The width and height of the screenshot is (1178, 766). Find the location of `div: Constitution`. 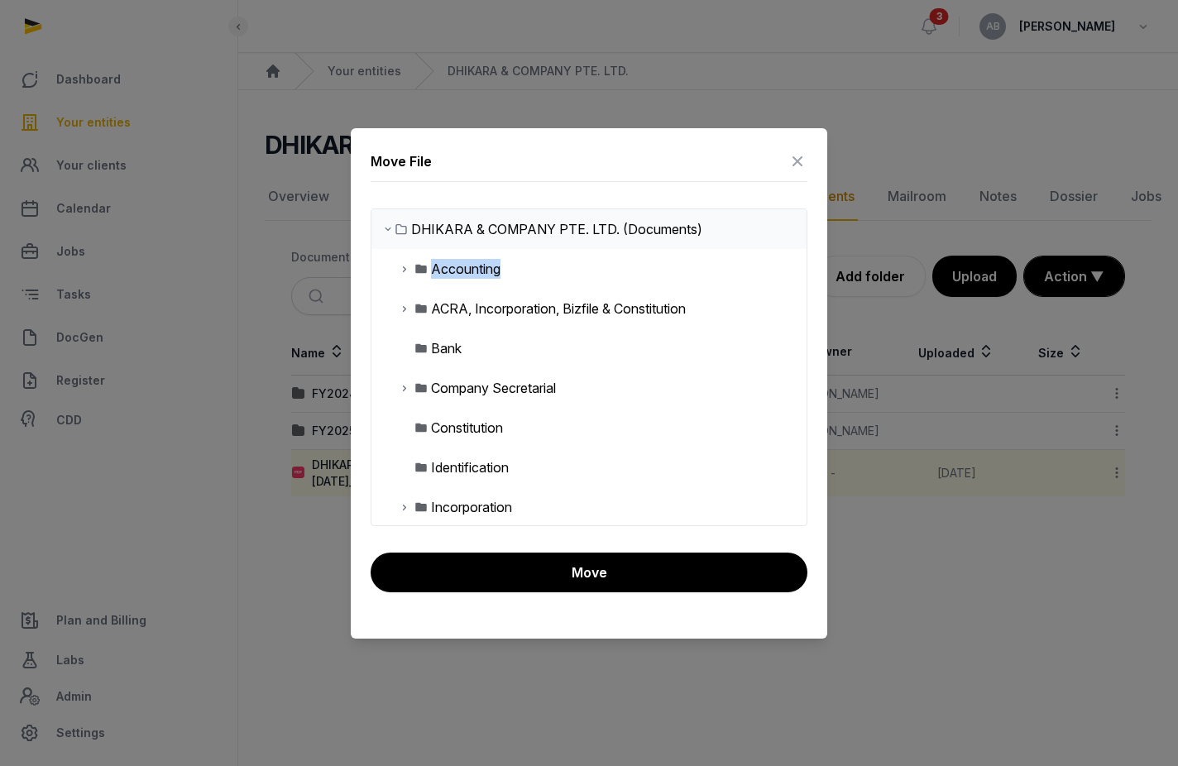

div: Constitution is located at coordinates (466, 428).